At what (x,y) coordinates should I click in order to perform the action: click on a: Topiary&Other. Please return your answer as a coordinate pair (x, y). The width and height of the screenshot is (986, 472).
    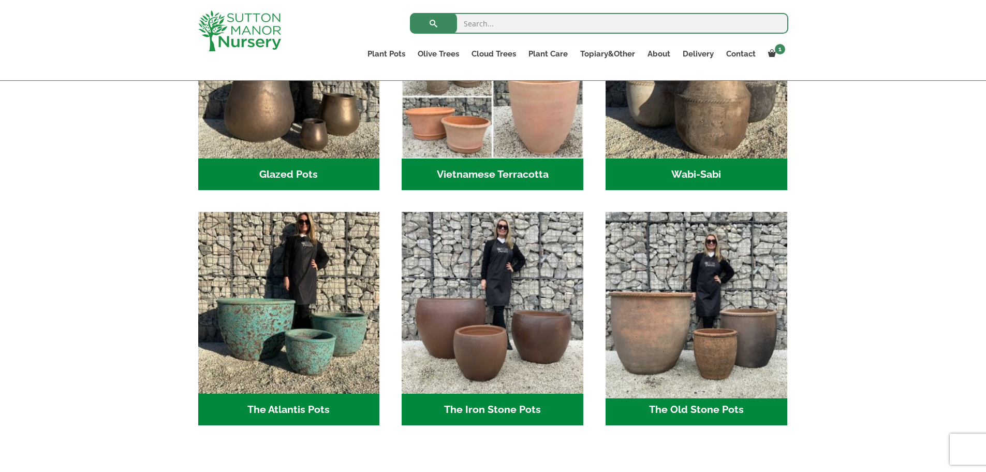
    Looking at the image, I should click on (608, 54).